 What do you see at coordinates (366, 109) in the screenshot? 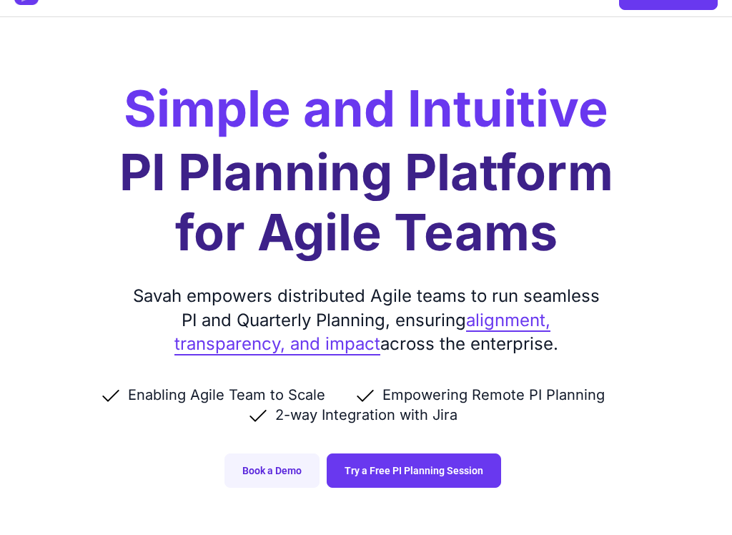
I see `h2: Simple and Intuitive` at bounding box center [366, 109].